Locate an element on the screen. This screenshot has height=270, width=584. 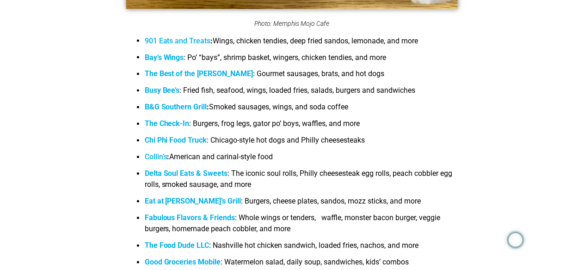
figcaption: Photo: Memphis Mojo Cafe is located at coordinates (292, 24).